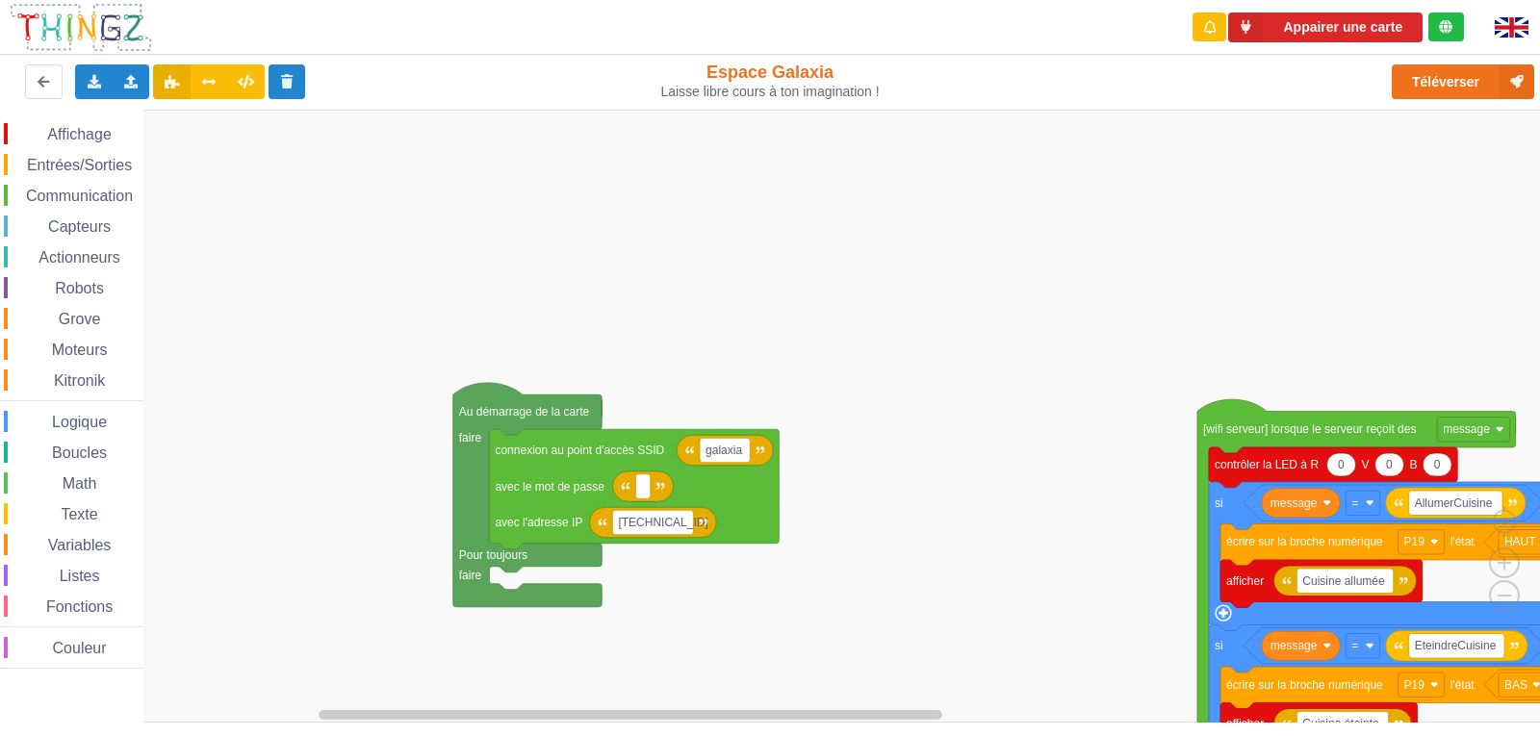 Image resolution: width=1540 pixels, height=736 pixels. I want to click on text: afficher, so click(1245, 581).